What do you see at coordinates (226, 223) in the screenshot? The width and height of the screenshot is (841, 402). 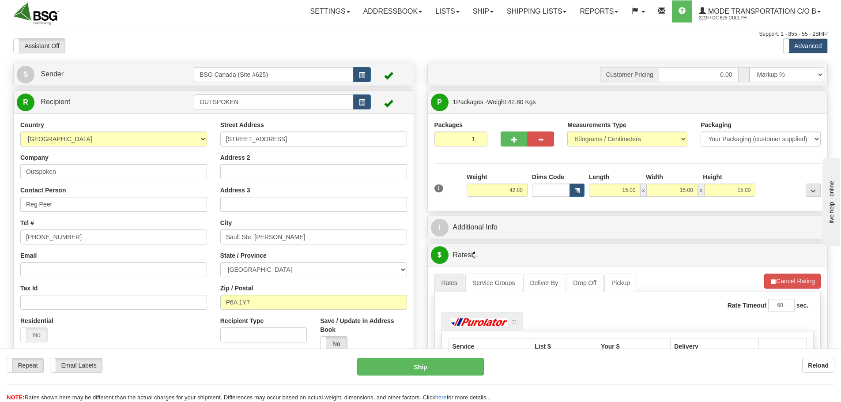 I see `label: City` at bounding box center [226, 223].